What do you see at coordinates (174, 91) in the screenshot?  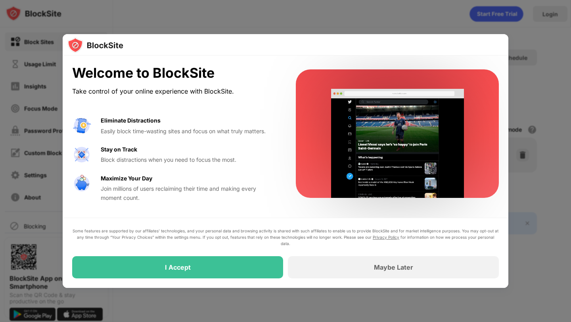 I see `div: Take control of your online experience with BlockSite.` at bounding box center [174, 91].